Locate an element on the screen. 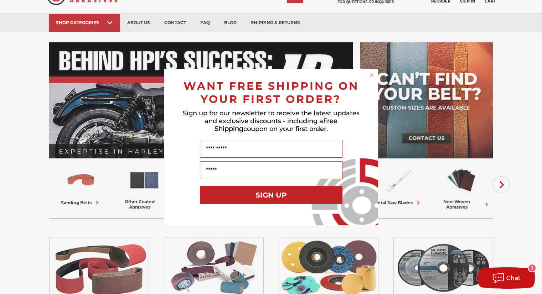 This screenshot has height=294, width=542. span: Chat is located at coordinates (514, 278).